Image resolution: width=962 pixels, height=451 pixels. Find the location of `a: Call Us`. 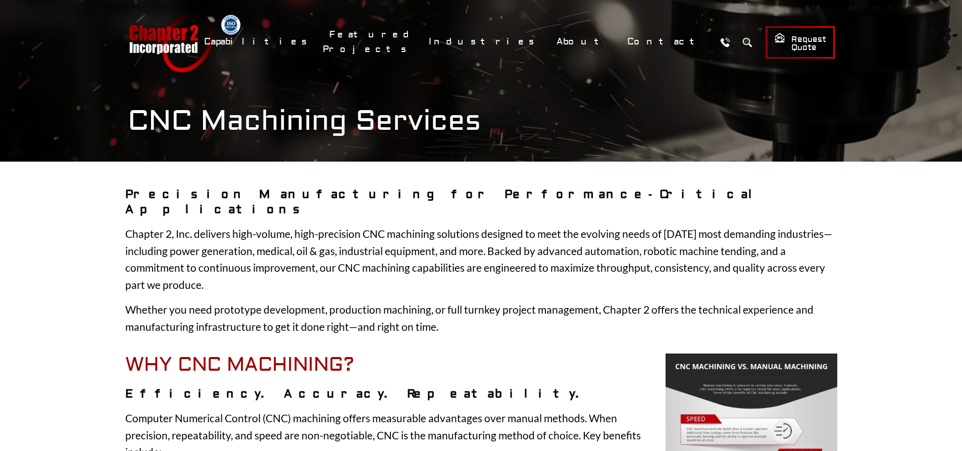

a: Call Us is located at coordinates (725, 42).